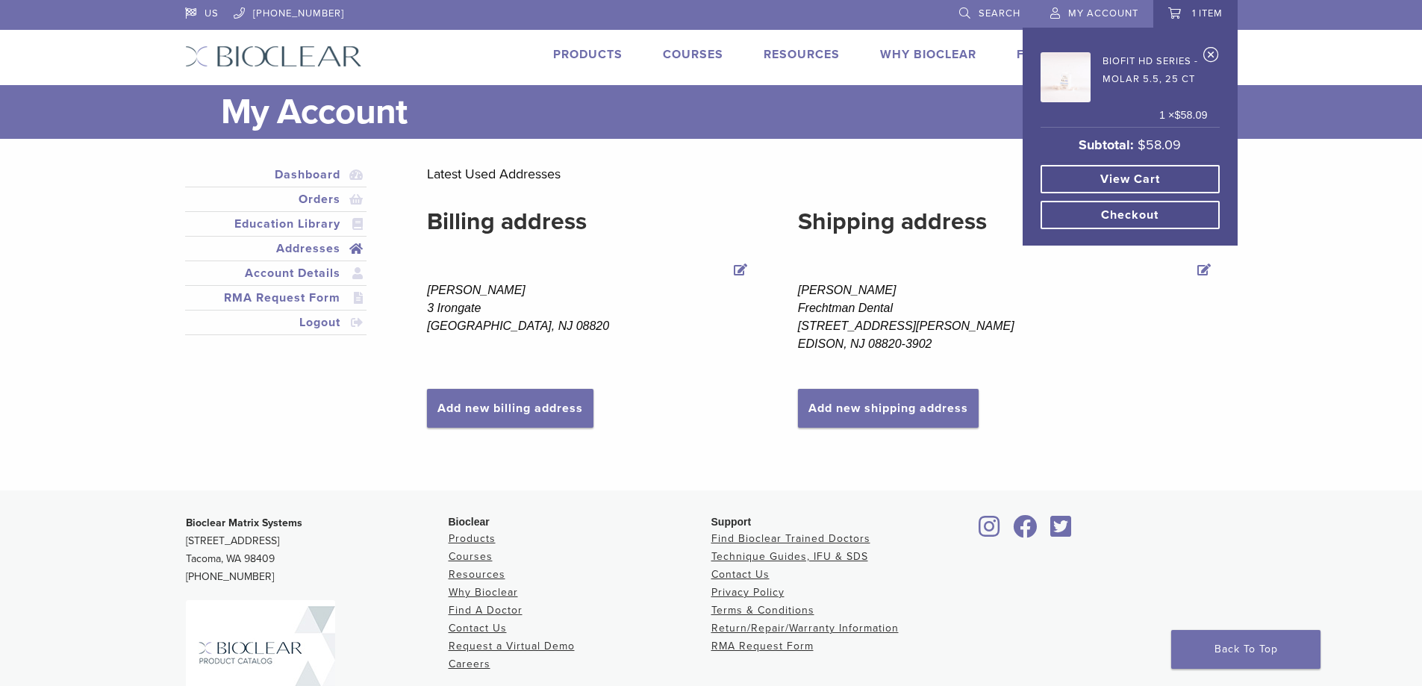 The width and height of the screenshot is (1422, 686). What do you see at coordinates (273, 56) in the screenshot?
I see `img: Bioclear` at bounding box center [273, 56].